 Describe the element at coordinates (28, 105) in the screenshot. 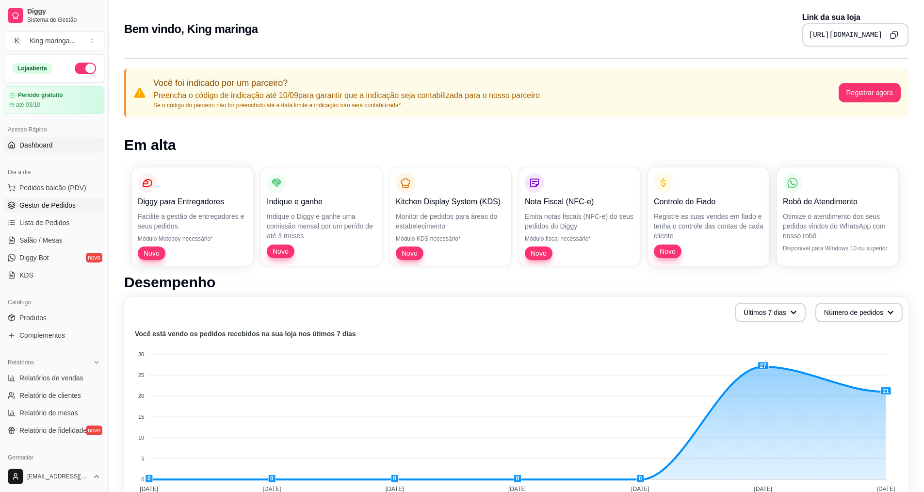

I see `article: até 03/10` at that location.